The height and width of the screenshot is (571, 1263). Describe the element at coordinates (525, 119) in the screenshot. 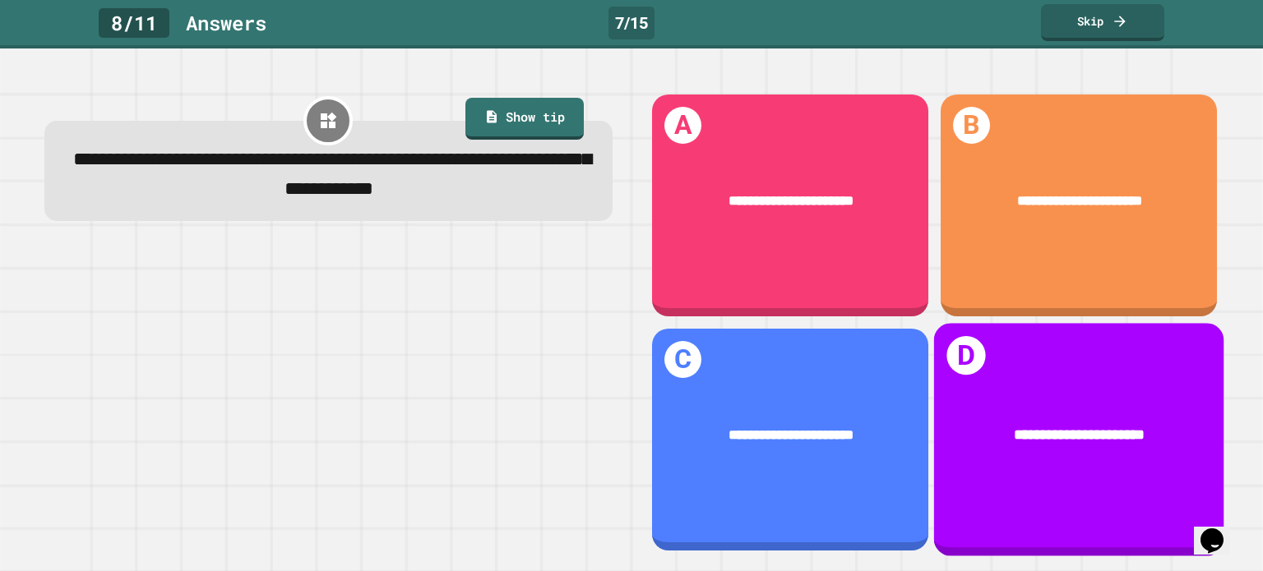

I see `a: Show tip` at that location.